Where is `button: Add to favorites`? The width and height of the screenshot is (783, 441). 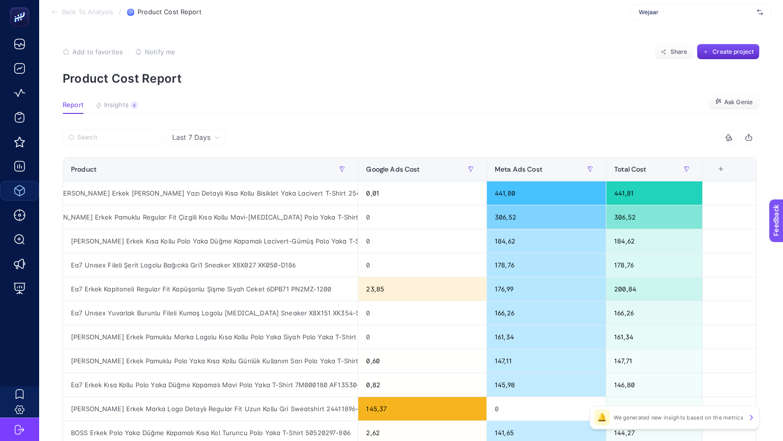 button: Add to favorites is located at coordinates (92, 52).